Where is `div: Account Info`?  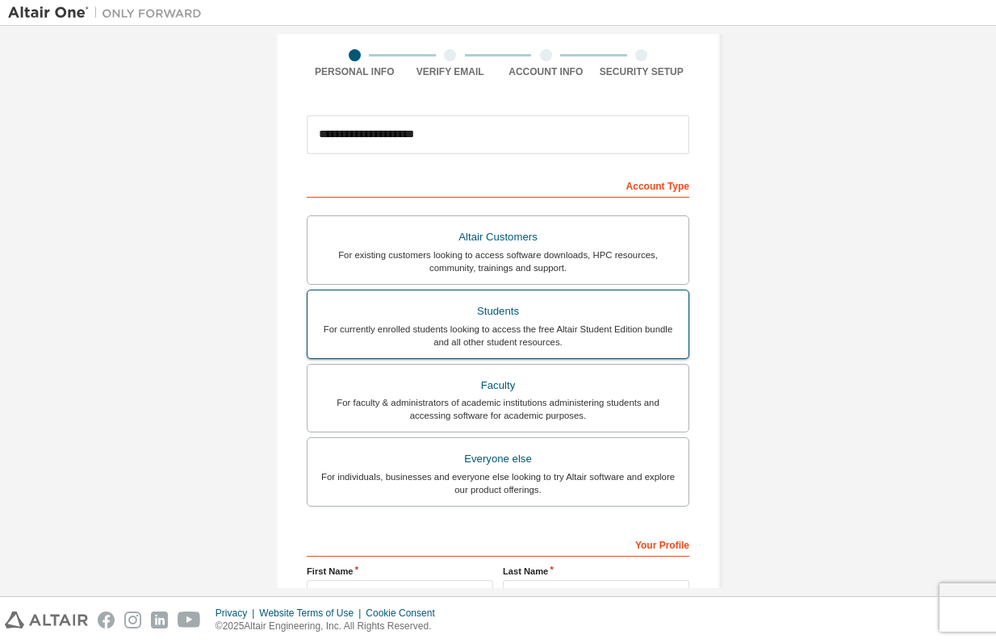
div: Account Info is located at coordinates (546, 72).